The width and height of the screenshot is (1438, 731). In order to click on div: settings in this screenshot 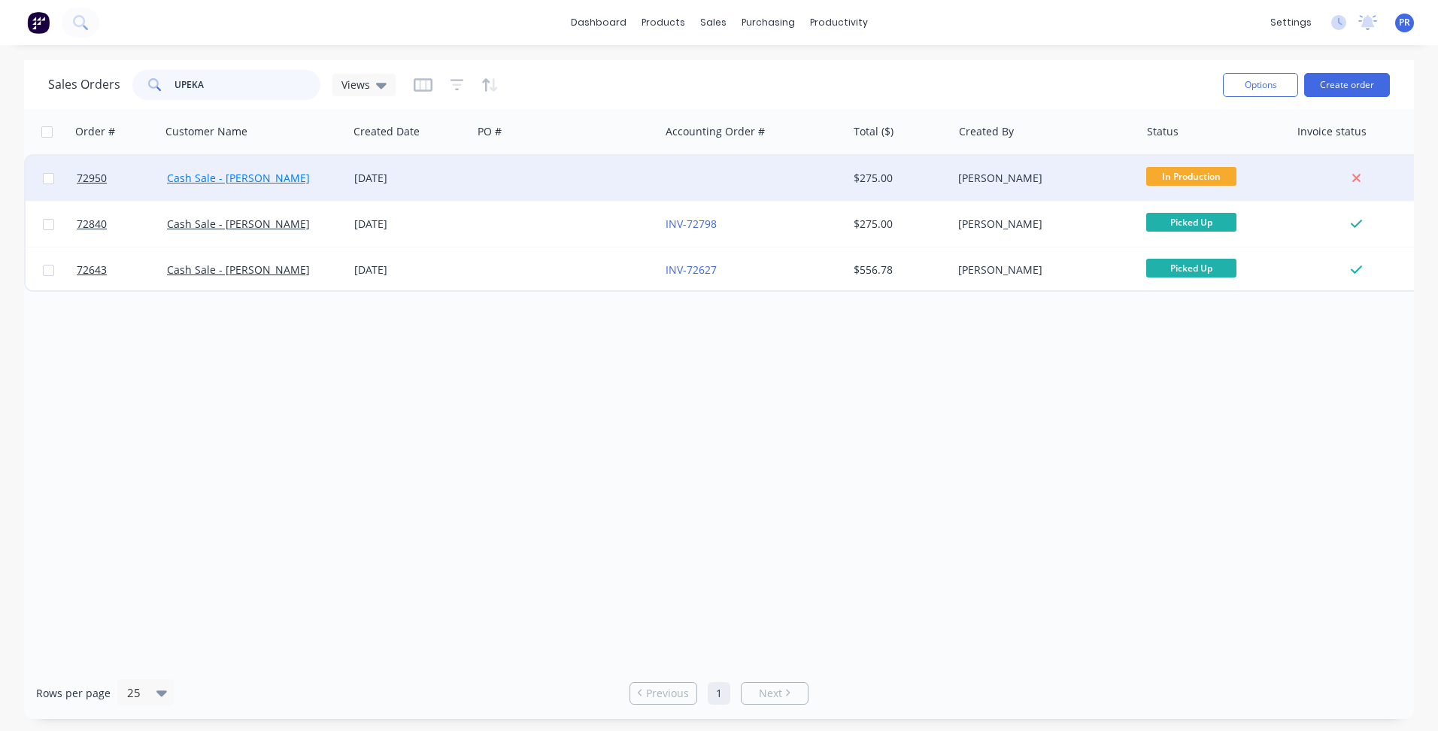, I will do `click(1291, 23)`.